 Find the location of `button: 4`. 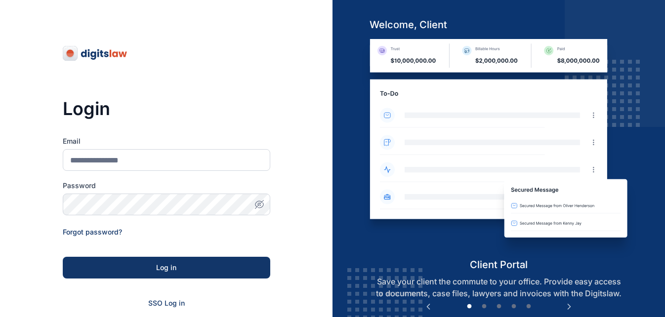

button: 4 is located at coordinates (513, 307).